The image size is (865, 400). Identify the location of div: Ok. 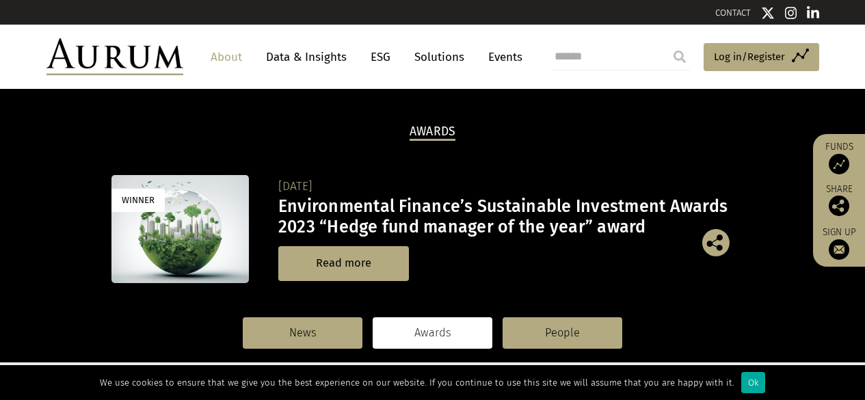
(753, 382).